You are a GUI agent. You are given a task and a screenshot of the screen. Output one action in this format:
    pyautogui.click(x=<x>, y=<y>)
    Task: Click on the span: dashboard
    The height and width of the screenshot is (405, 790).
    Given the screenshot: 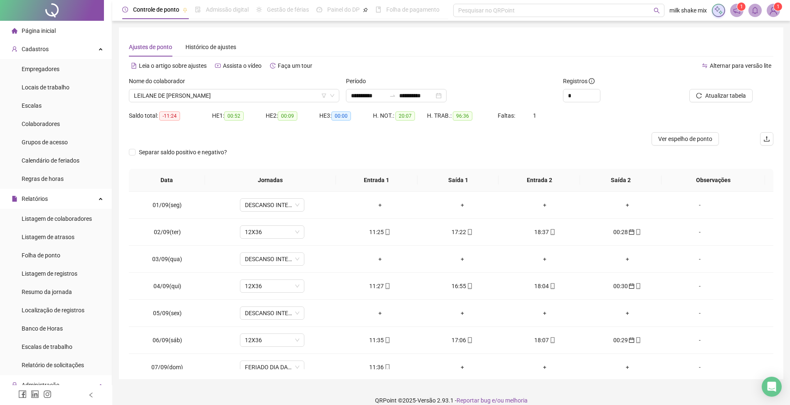 What is the action you would take?
    pyautogui.click(x=319, y=10)
    